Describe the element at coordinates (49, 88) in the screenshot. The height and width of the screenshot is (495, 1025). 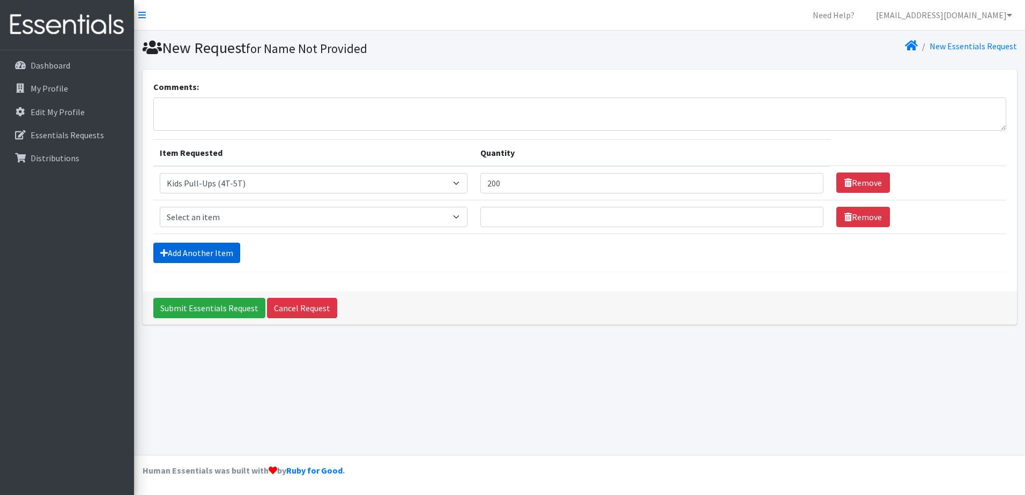
I see `p: My Profile` at that location.